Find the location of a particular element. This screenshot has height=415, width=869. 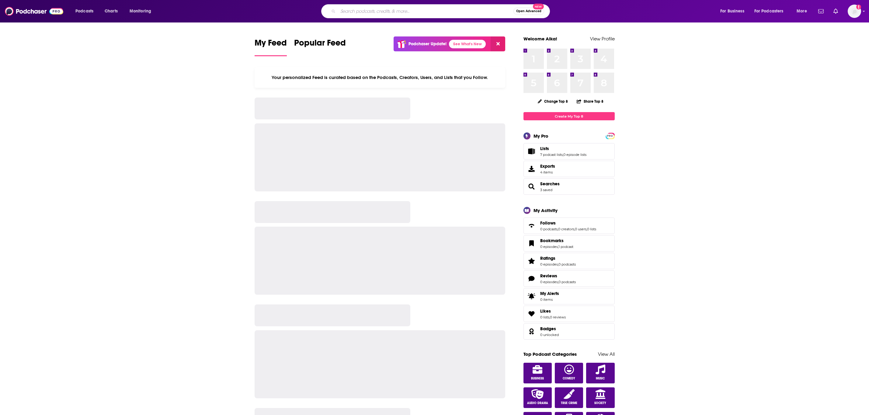

a: Podchaser - Follow, Share and Rate Podcasts is located at coordinates (34, 11).